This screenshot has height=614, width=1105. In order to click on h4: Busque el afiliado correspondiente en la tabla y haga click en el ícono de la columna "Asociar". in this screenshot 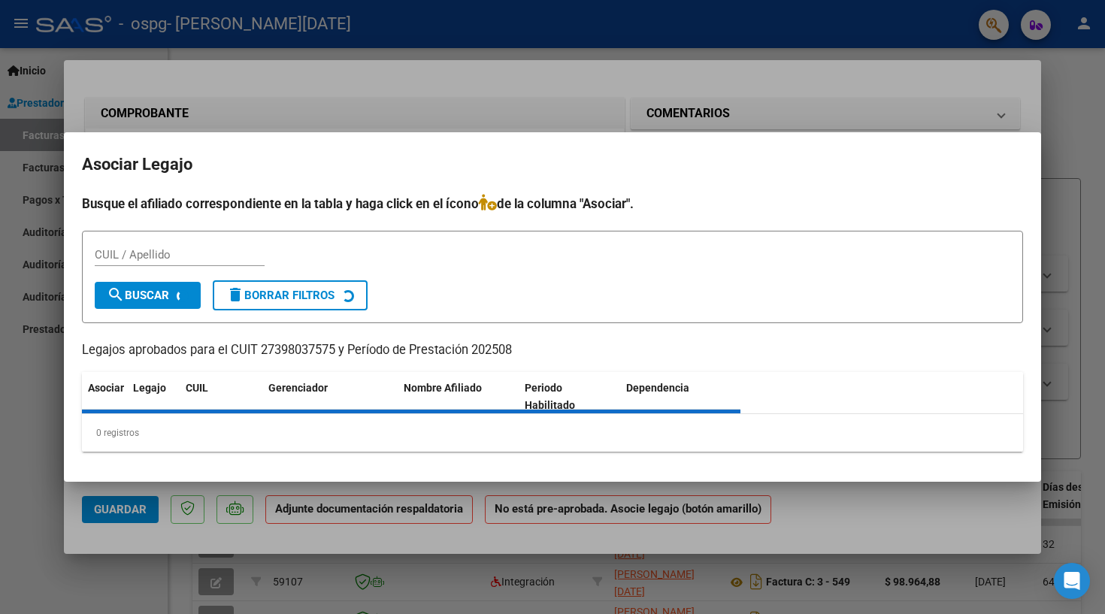, I will do `click(553, 204)`.